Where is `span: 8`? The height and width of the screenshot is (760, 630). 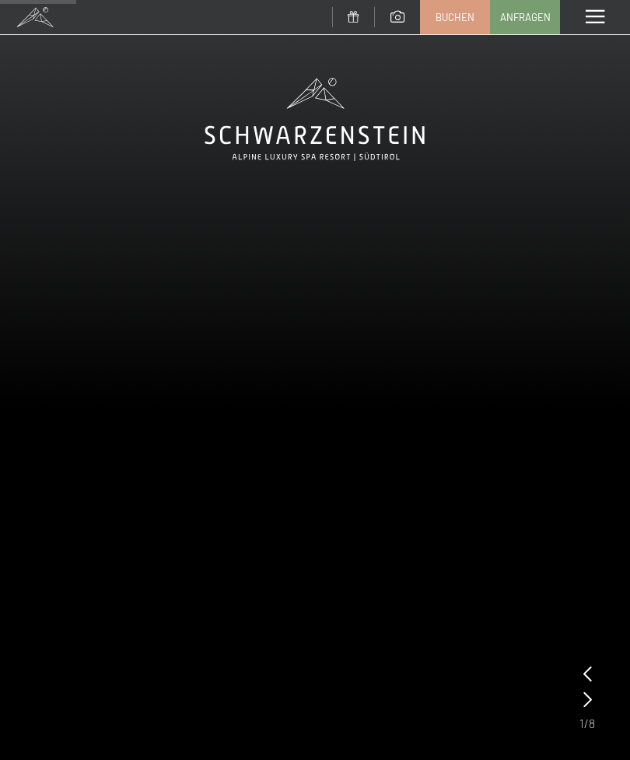
span: 8 is located at coordinates (592, 724).